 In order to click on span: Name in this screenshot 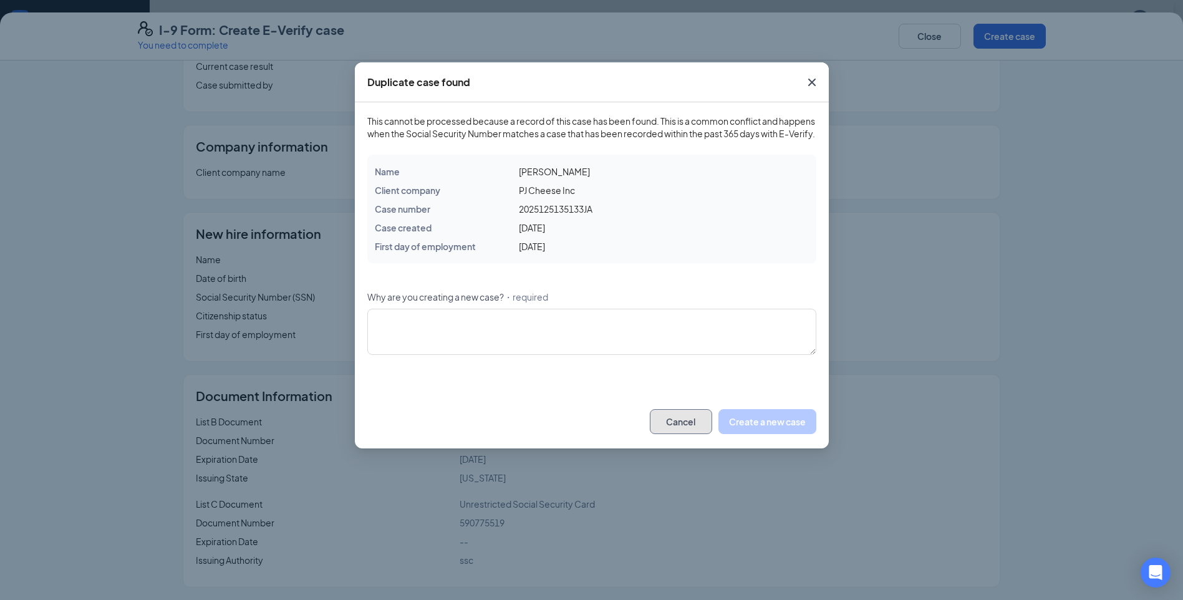, I will do `click(387, 172)`.